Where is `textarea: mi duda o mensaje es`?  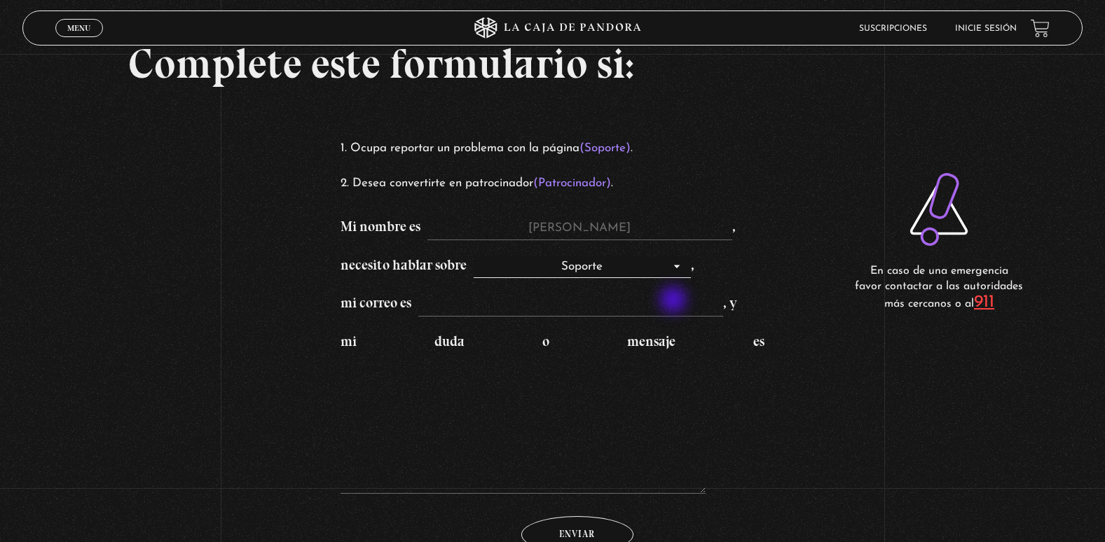 textarea: mi duda o mensaje es is located at coordinates (523, 424).